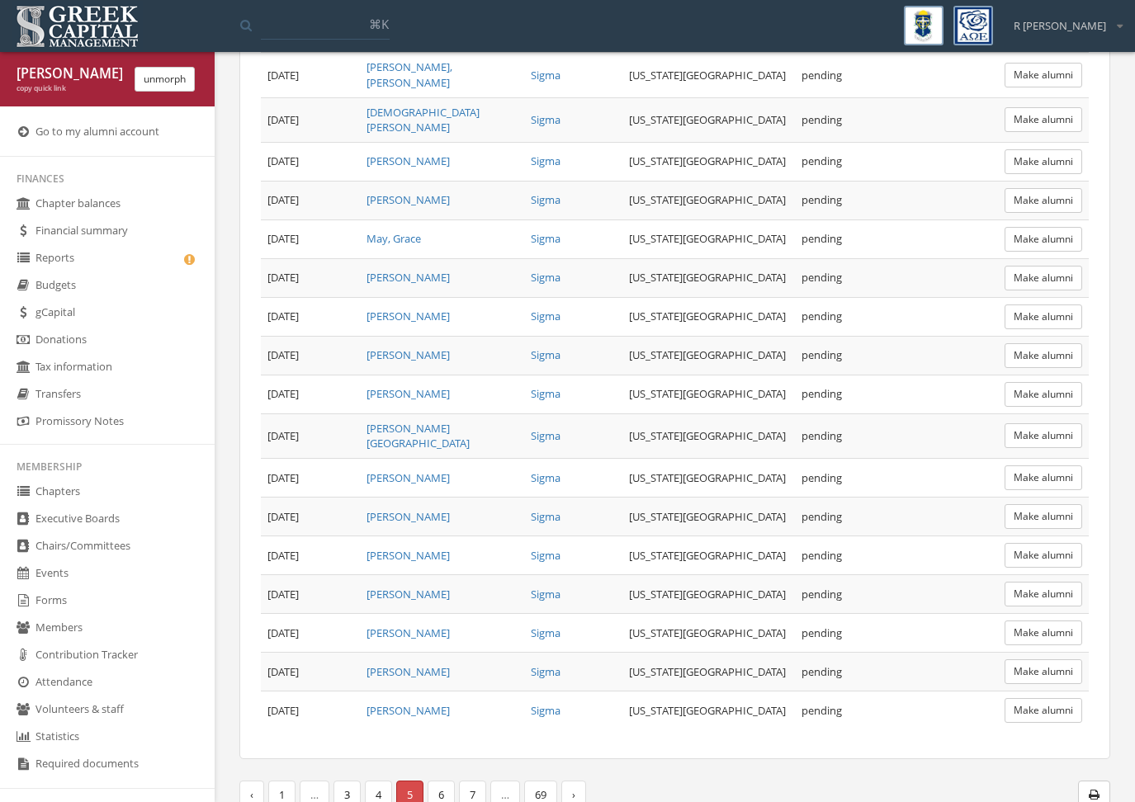 This screenshot has width=1135, height=802. Describe the element at coordinates (394, 239) in the screenshot. I see `span: May, Grace` at that location.